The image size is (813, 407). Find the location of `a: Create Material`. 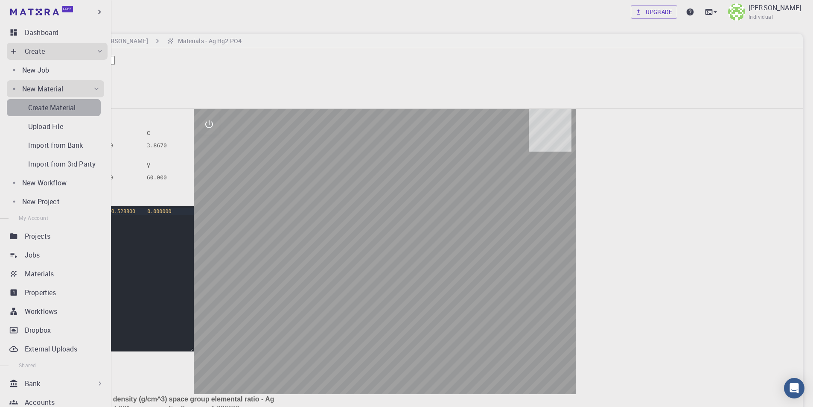

a: Create Material is located at coordinates (54, 107).